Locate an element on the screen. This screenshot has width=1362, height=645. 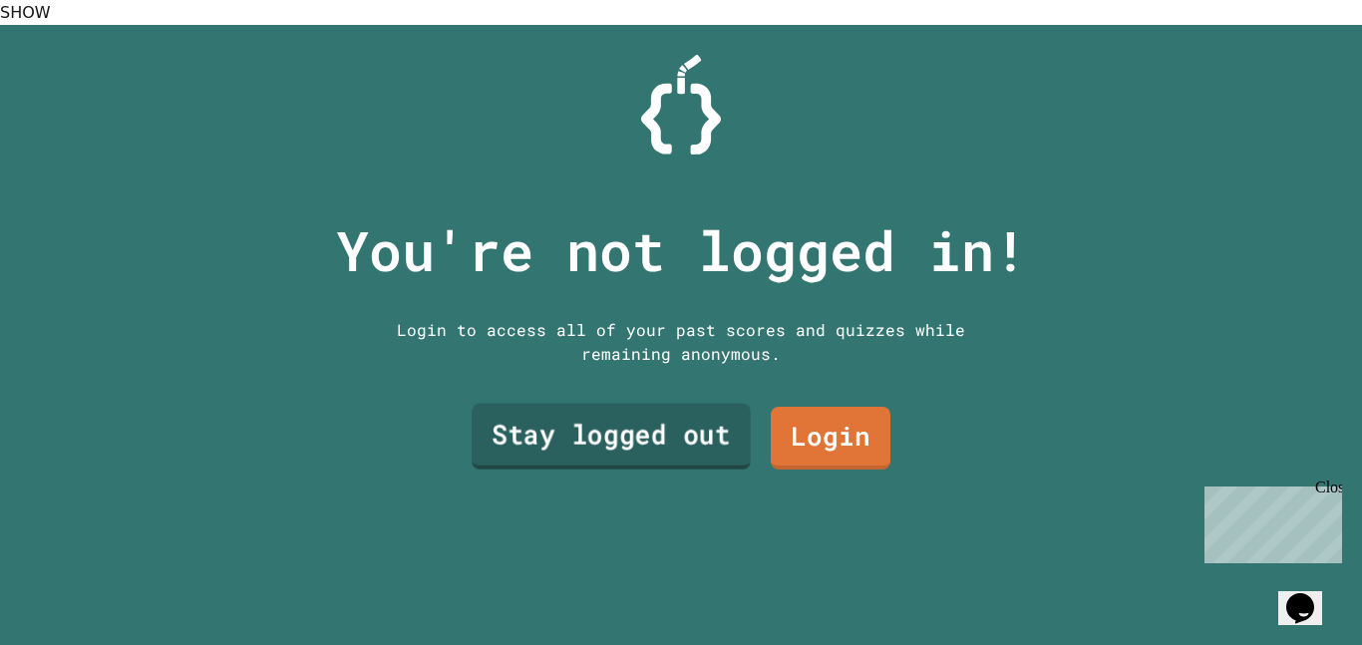
div: Chat with us now!Close is located at coordinates (73, 67).